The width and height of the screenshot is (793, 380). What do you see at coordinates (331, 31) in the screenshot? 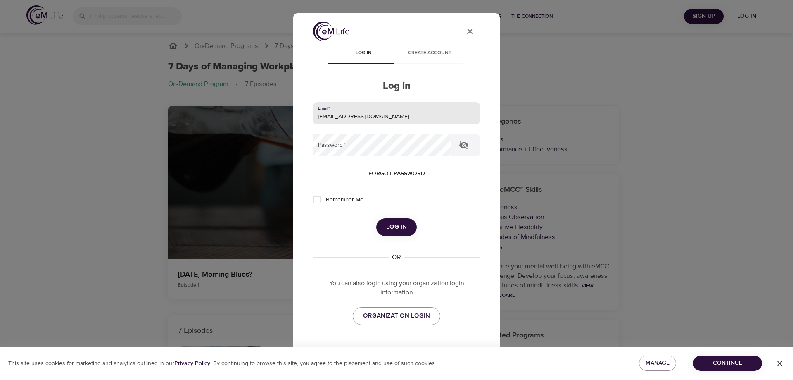
I see `img: logo` at bounding box center [331, 31].